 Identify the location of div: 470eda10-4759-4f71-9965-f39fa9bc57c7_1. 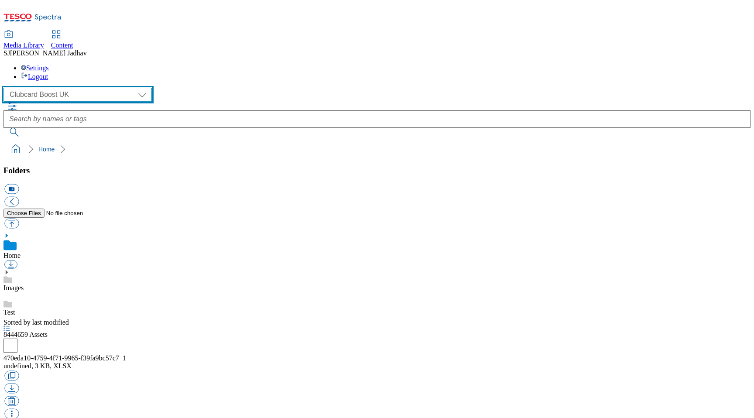
(377, 358).